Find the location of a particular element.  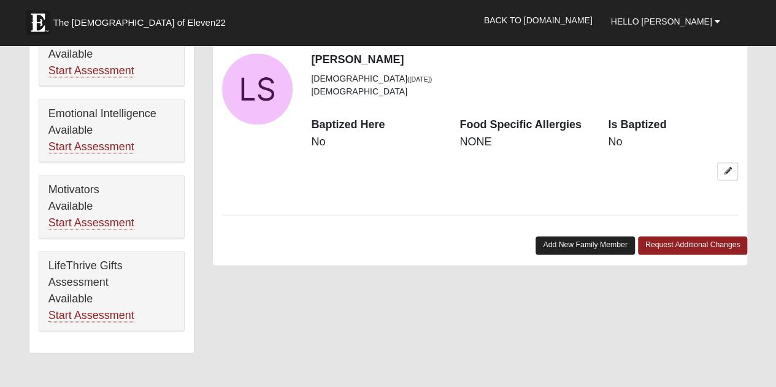

dd: NONE is located at coordinates (524, 142).